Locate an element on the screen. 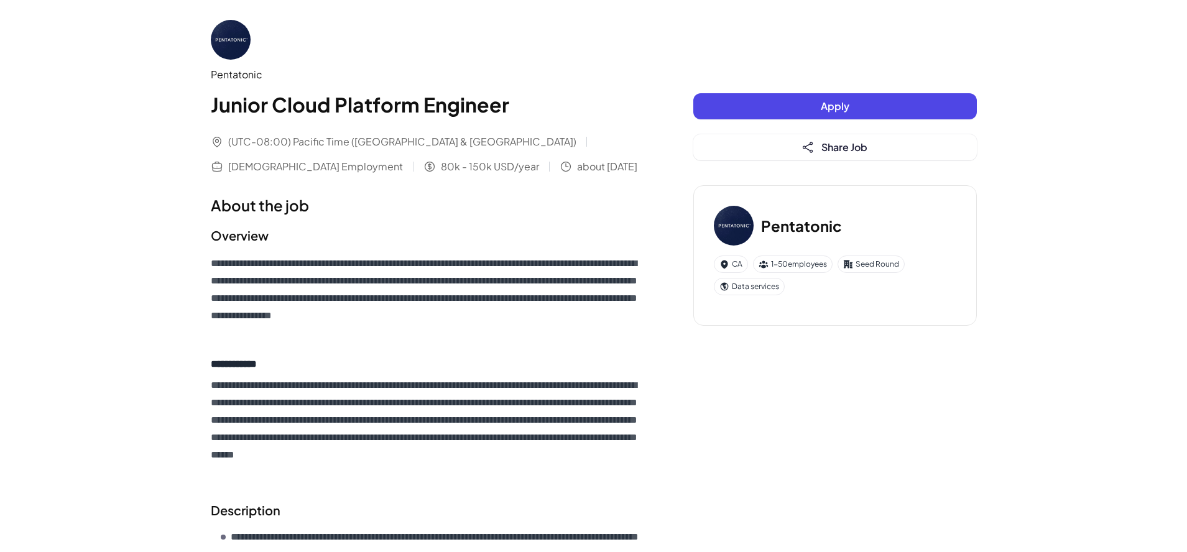 The width and height of the screenshot is (1187, 552). span: Share Job is located at coordinates (845, 147).